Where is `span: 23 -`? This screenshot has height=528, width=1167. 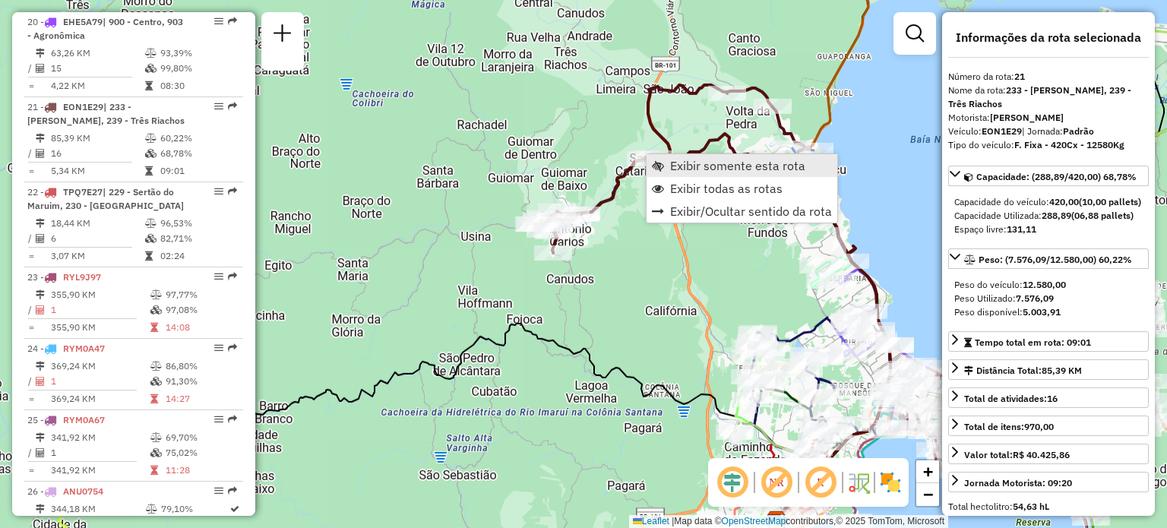 span: 23 - is located at coordinates (64, 276).